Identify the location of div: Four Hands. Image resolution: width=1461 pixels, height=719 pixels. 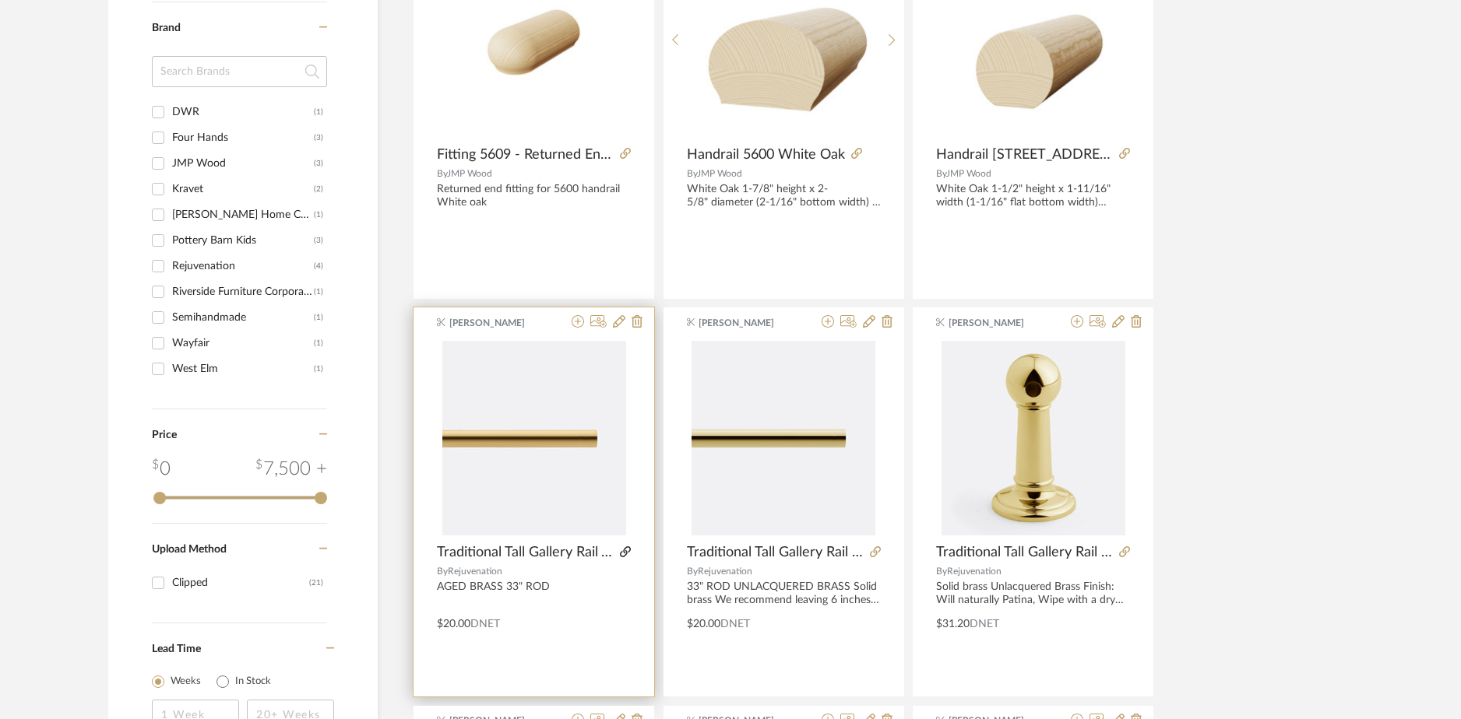
(243, 138).